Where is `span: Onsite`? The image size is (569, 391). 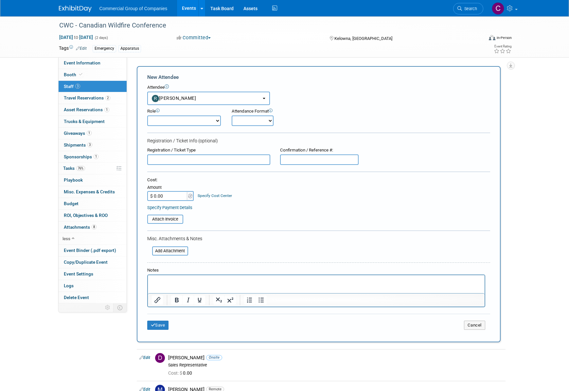
span: Onsite is located at coordinates (214, 357).